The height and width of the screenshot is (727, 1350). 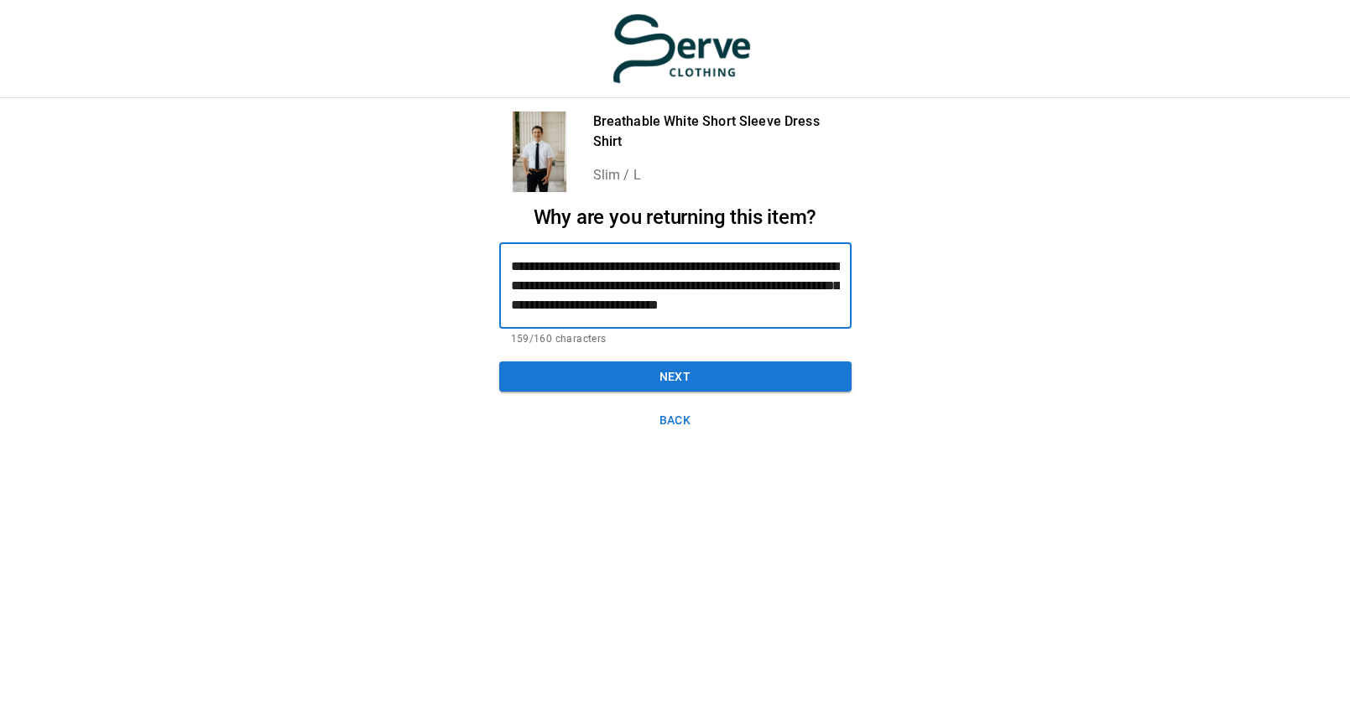 What do you see at coordinates (681, 49) in the screenshot?
I see `img: serve-clothing.myshopify.com-3331c13f-55ad-48ba-bef5-e23db2fa8125` at bounding box center [681, 49].